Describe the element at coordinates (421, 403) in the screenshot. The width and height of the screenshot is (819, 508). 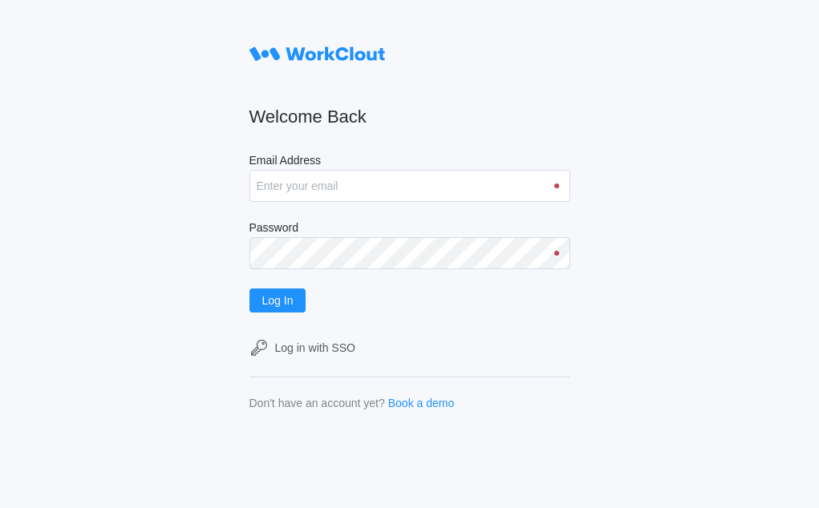
I see `div: Book a demo` at that location.